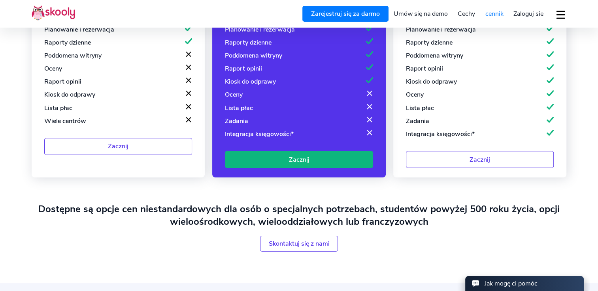 The width and height of the screenshot is (598, 291). What do you see at coordinates (65, 121) in the screenshot?
I see `div: Wiele centrów` at bounding box center [65, 121].